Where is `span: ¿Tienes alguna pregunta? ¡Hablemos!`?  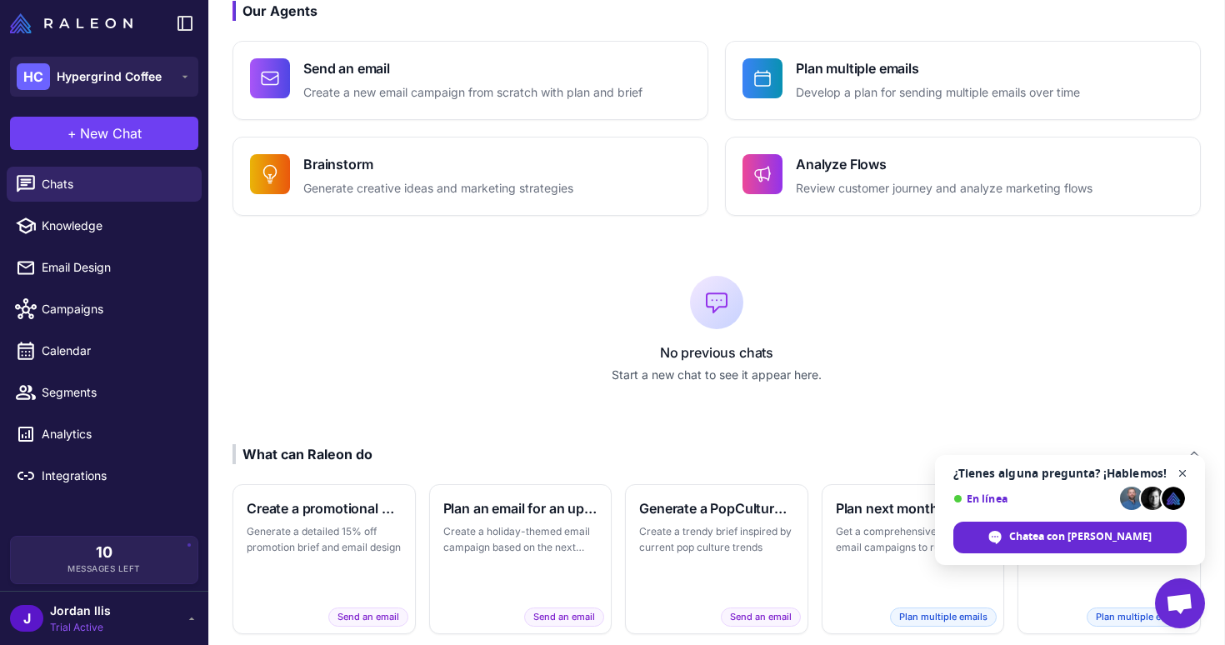
span: ¿Tienes alguna pregunta? ¡Hablemos! is located at coordinates (1070, 473).